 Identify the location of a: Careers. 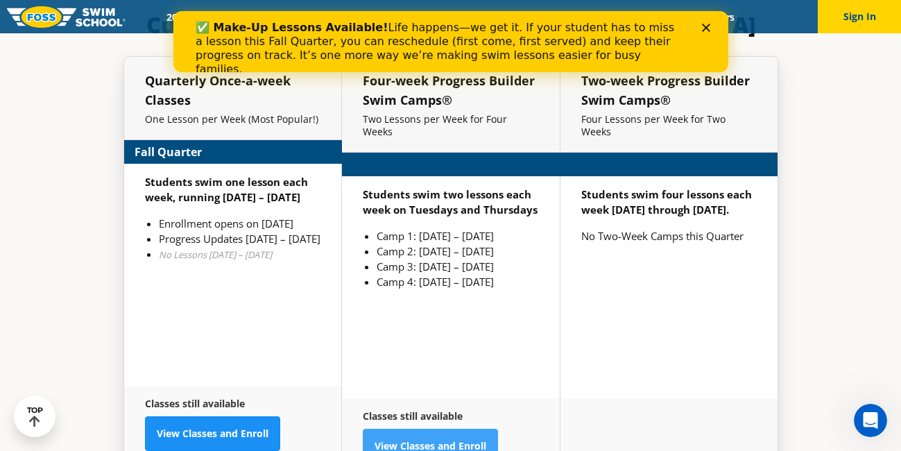
(717, 17).